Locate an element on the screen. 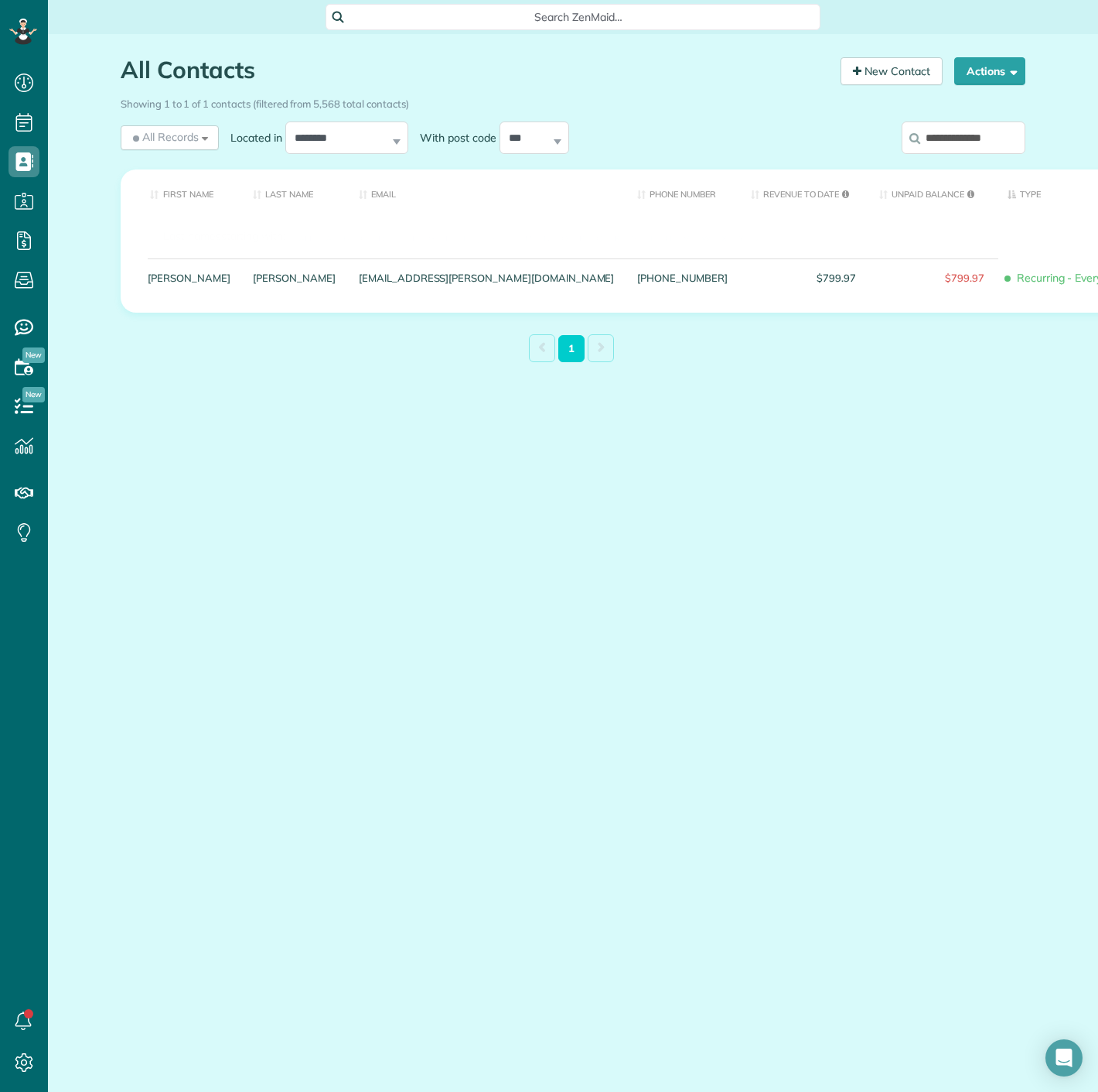 This screenshot has height=1092, width=1098. span: B is located at coordinates (346, 239).